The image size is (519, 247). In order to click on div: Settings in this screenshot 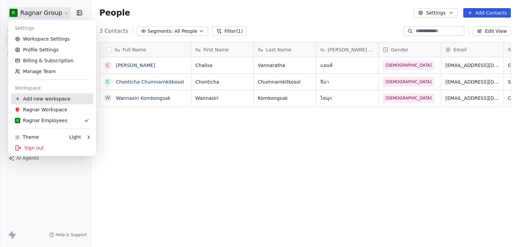, I will do `click(52, 28)`.